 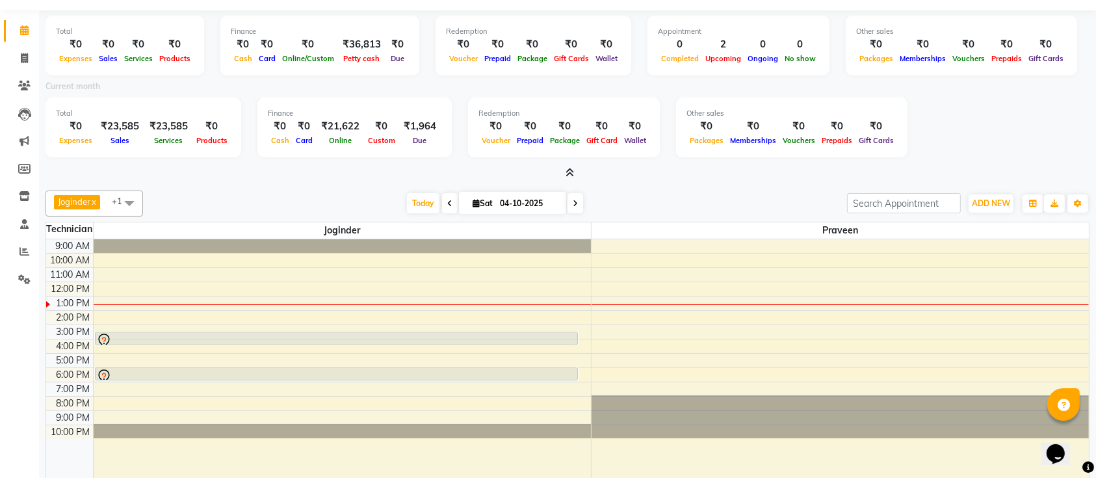 I want to click on div: 5:00 PM, so click(x=73, y=360).